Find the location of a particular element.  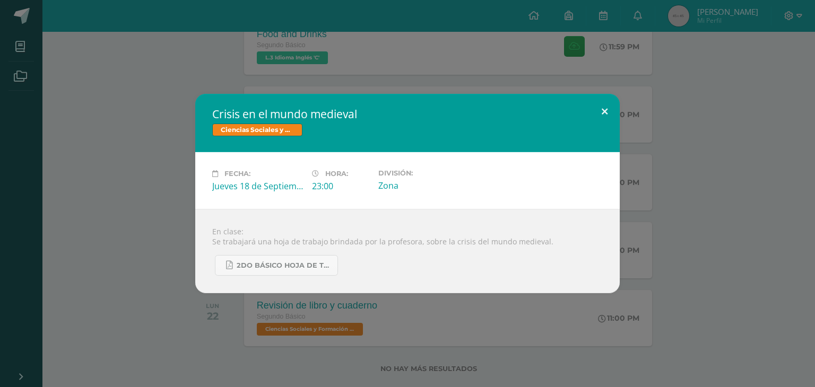

span: Ciencias Sociales y Formación Ciudadana is located at coordinates (257, 130).